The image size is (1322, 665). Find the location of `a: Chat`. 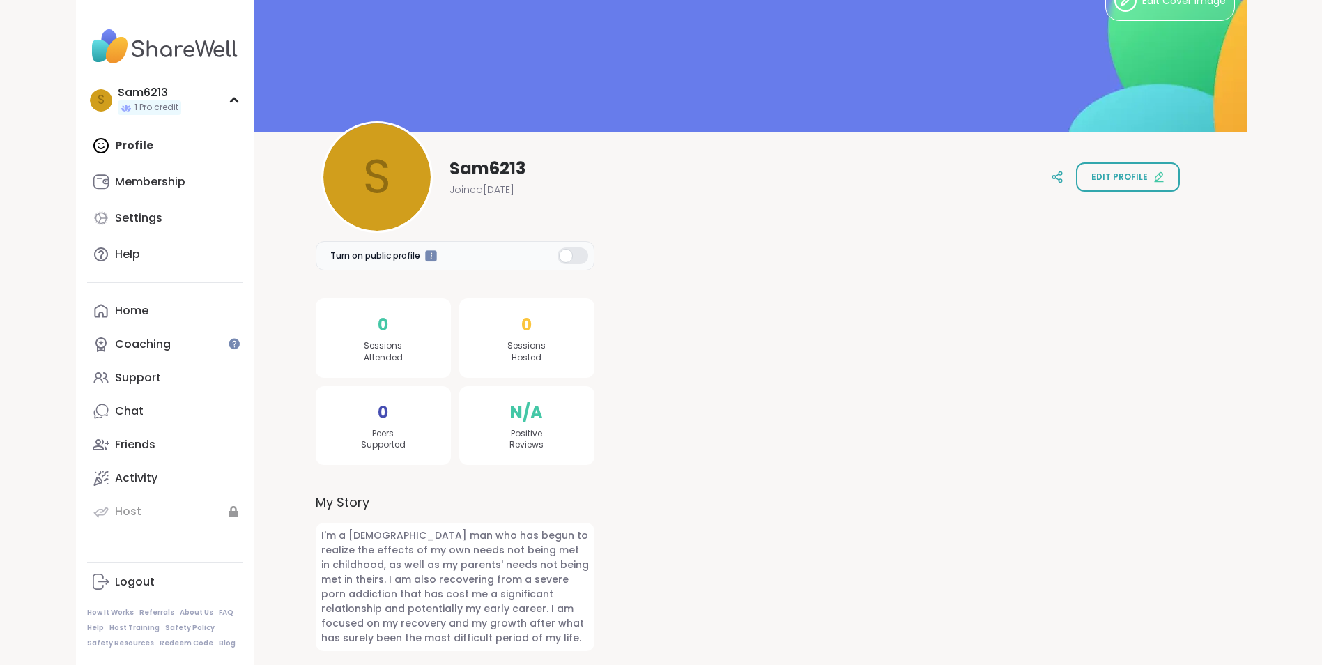

a: Chat is located at coordinates (164, 411).